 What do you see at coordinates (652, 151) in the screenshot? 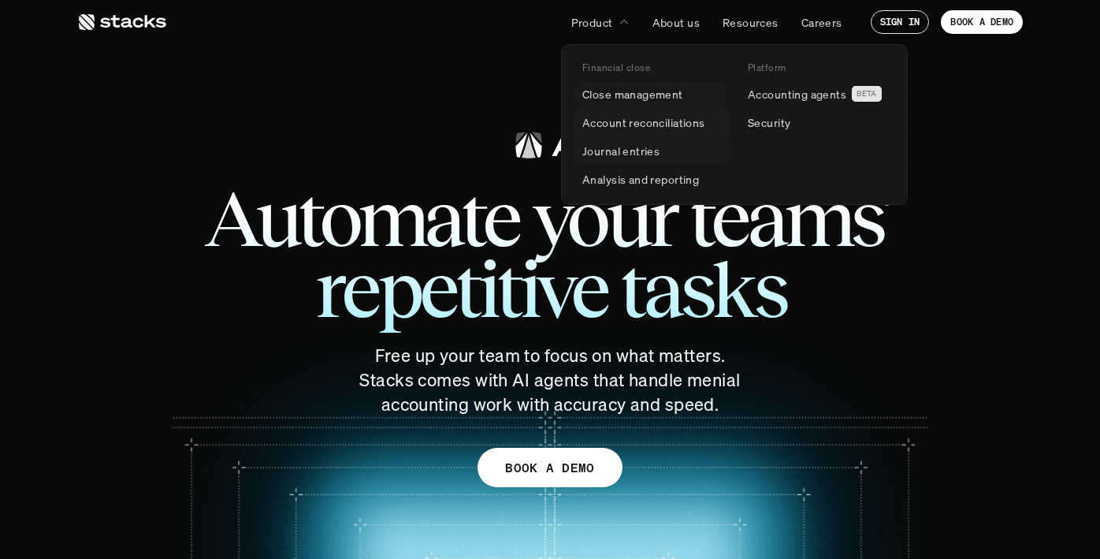
I see `a: Journal entries` at bounding box center [652, 151].